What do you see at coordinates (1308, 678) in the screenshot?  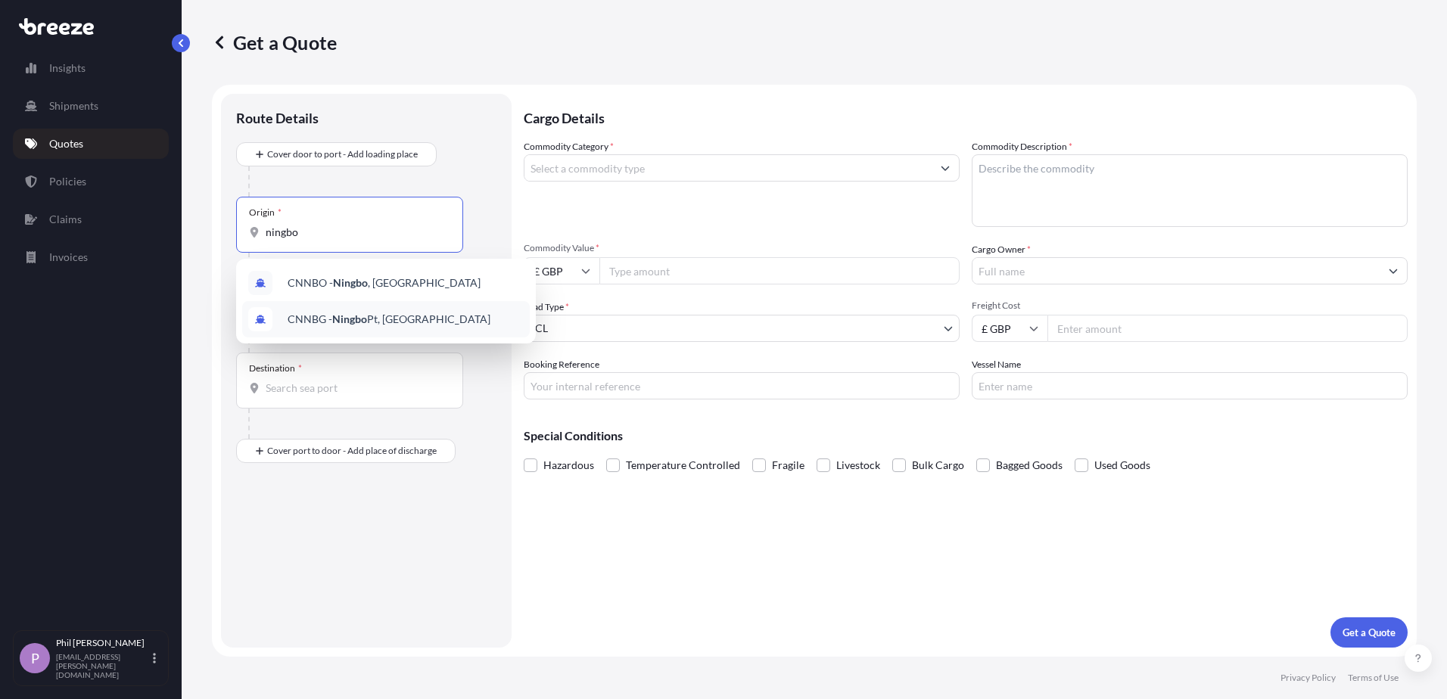 I see `p: Privacy Policy` at bounding box center [1308, 678].